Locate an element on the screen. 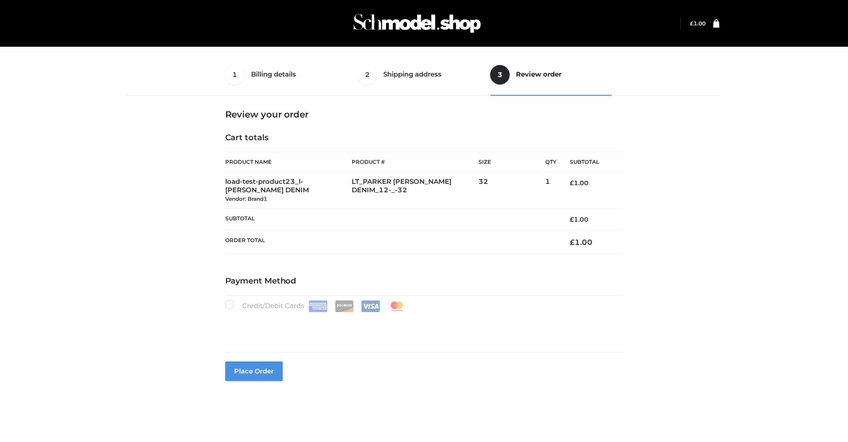  small: Vendor: Brand1 is located at coordinates (246, 199).